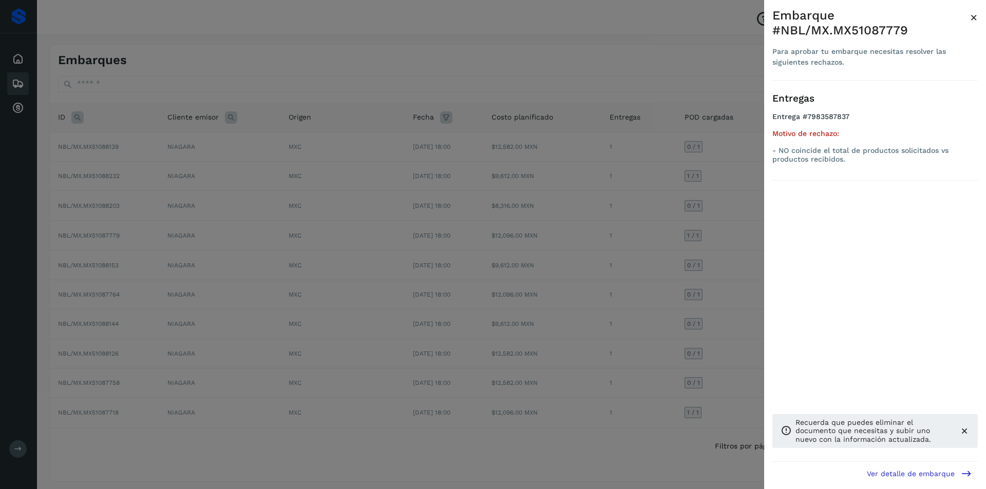  What do you see at coordinates (871, 23) in the screenshot?
I see `div: Embarque #NBL/MX.MX51087779` at bounding box center [871, 23].